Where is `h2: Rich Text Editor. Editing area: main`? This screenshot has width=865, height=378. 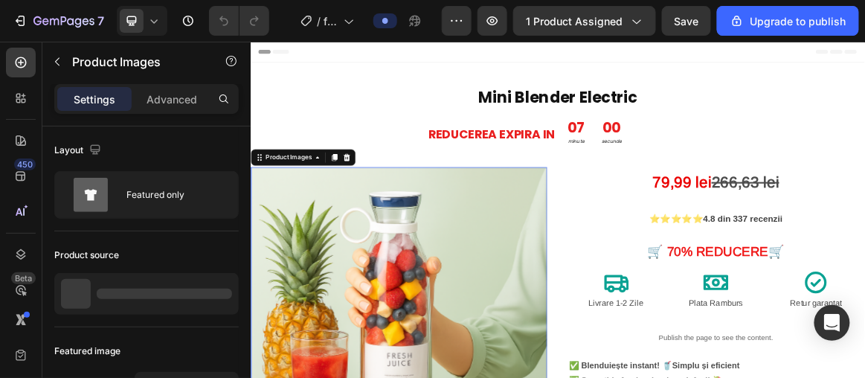 h2: Rich Text Editor. Editing area: main is located at coordinates (228, 132).